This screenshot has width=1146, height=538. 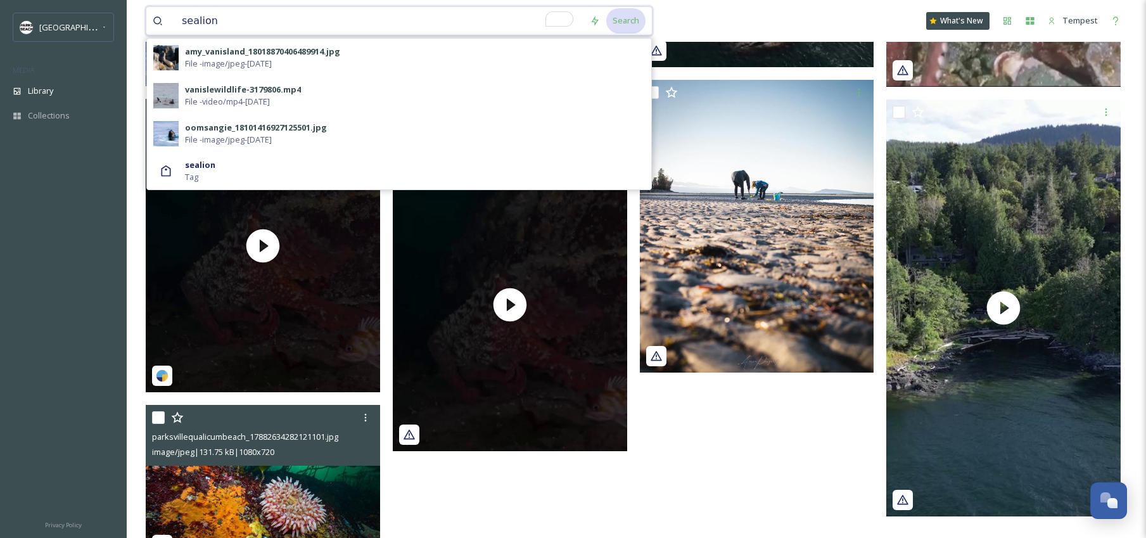 What do you see at coordinates (166, 134) in the screenshot?
I see `img: 3bf279ac-0d93-4428-9fb8-135ff8eef84e.jpg` at bounding box center [166, 134].